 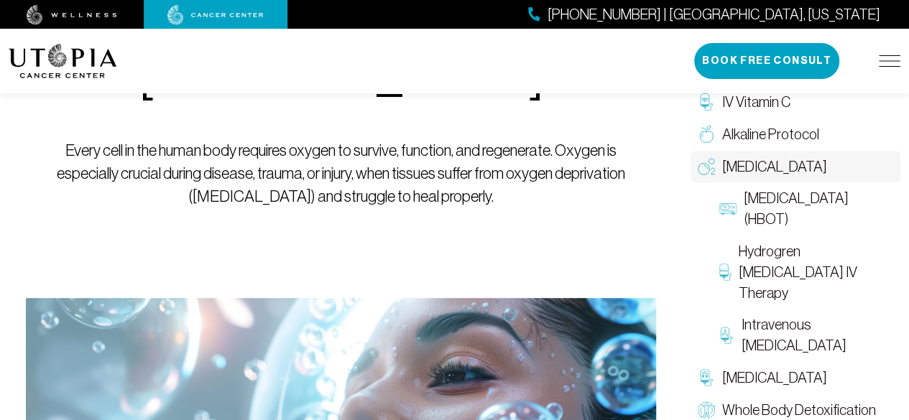 I want to click on button: Book Free Consult, so click(x=767, y=61).